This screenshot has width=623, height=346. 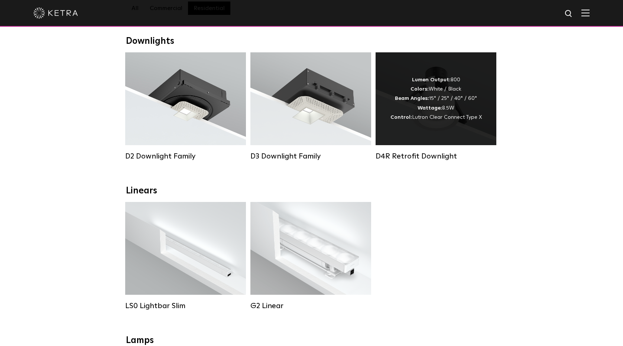 I want to click on div: Downlights, so click(x=312, y=41).